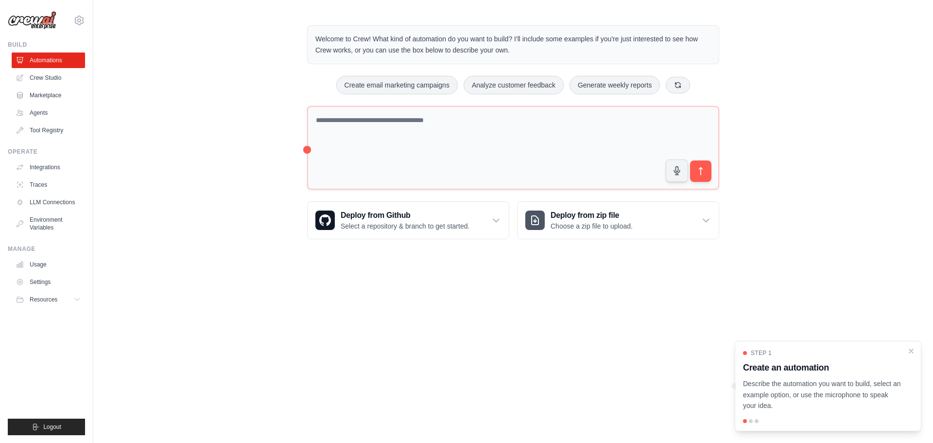 The image size is (933, 443). Describe the element at coordinates (32, 20) in the screenshot. I see `img: Logo` at that location.